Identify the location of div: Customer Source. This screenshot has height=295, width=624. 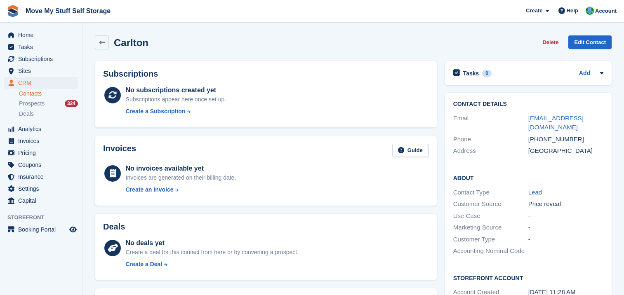
(491, 204).